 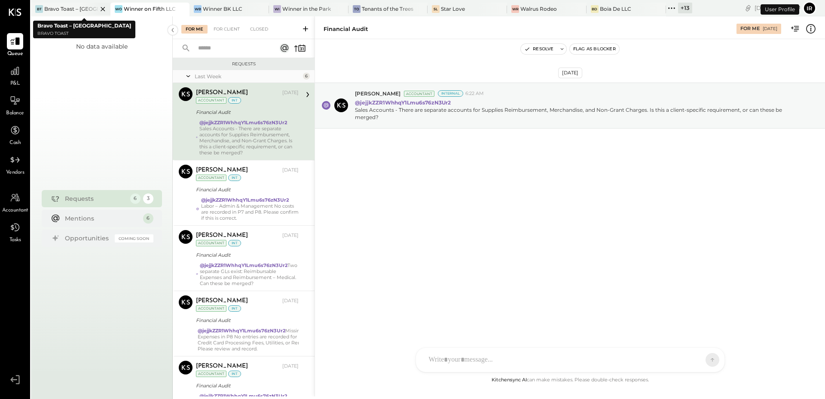 I want to click on div: 3, so click(x=148, y=199).